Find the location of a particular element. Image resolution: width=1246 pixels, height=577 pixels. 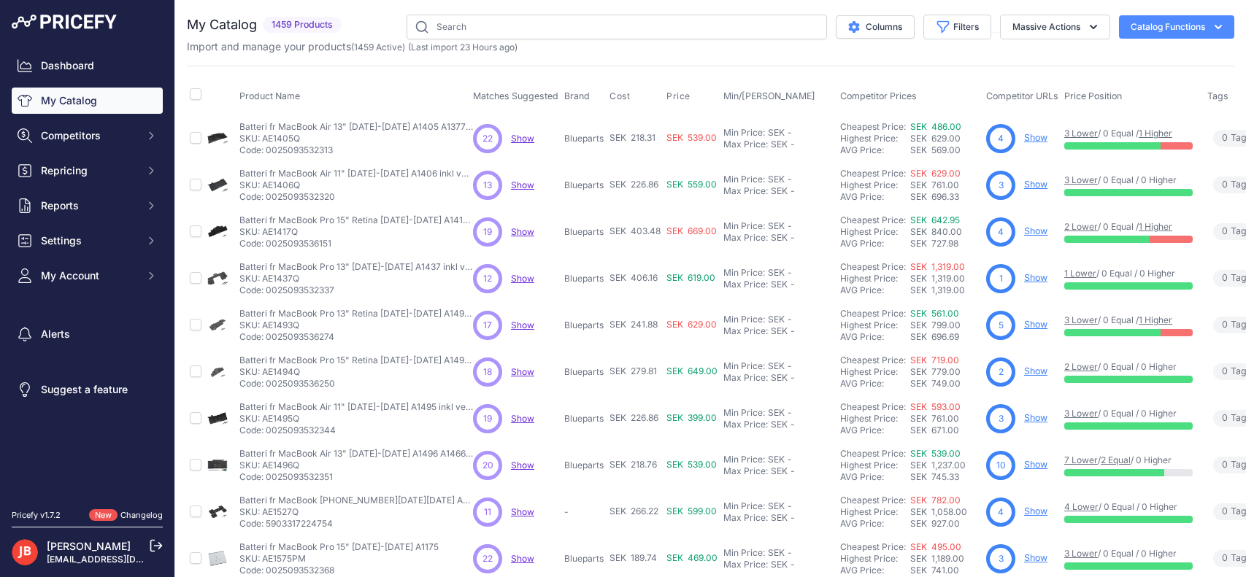

a: 3 Lower is located at coordinates (1081, 133).